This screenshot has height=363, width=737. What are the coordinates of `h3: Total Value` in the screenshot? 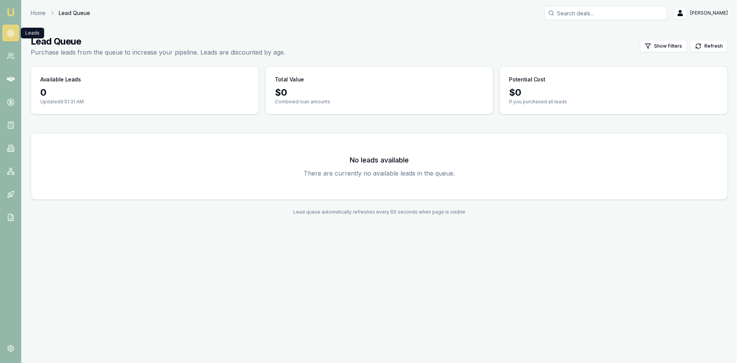 It's located at (290, 80).